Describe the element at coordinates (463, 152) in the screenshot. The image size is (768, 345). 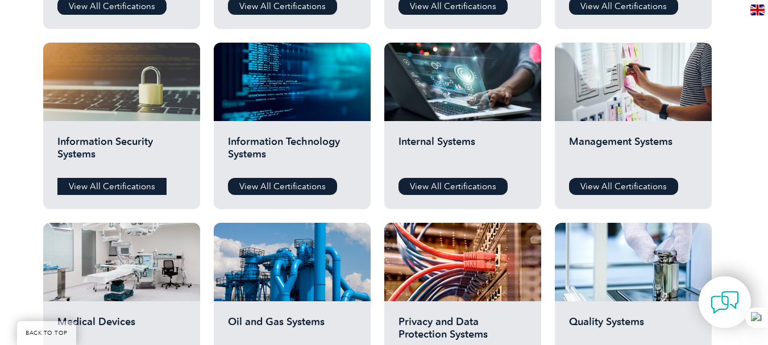
I see `h2: Internal Systems` at that location.